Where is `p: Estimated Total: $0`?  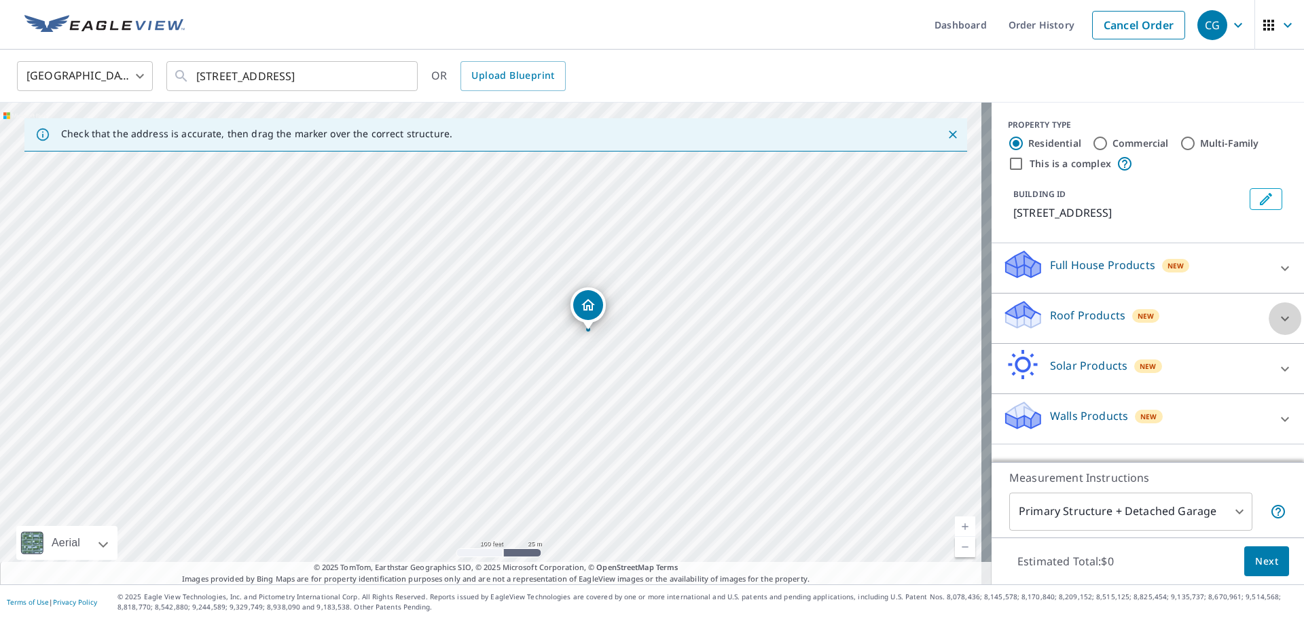
p: Estimated Total: $0 is located at coordinates (1066, 561).